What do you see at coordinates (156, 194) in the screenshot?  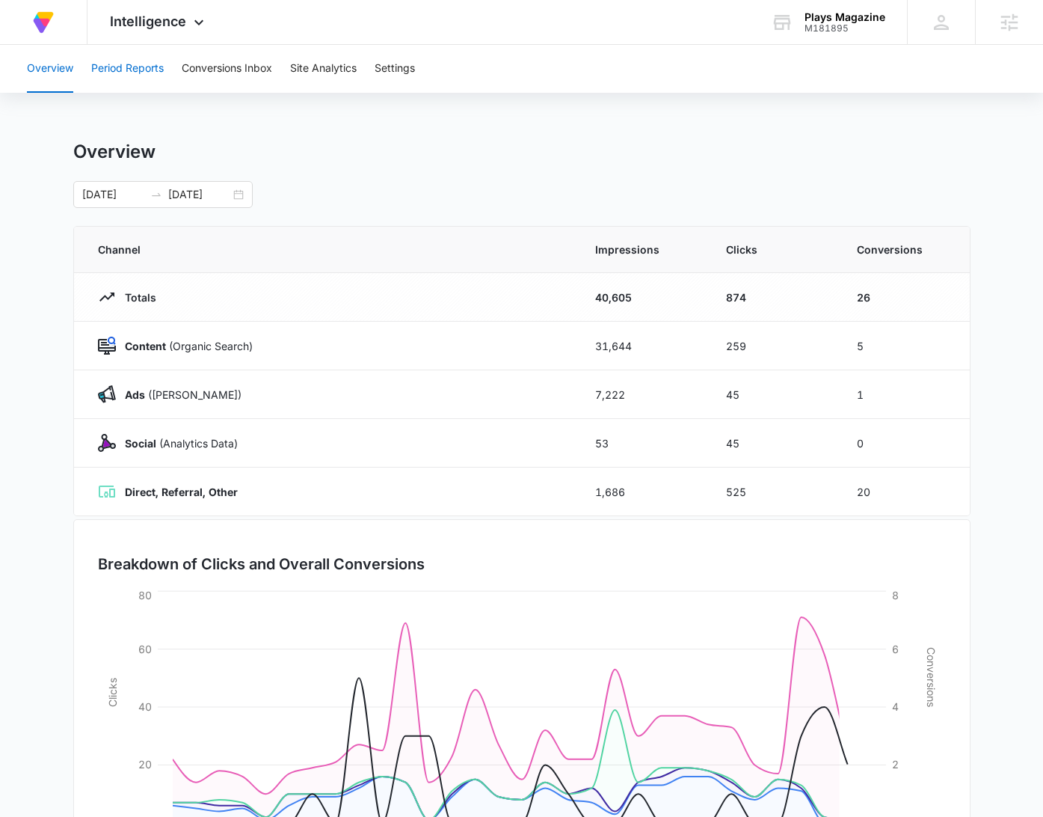 I see `span: to` at bounding box center [156, 194].